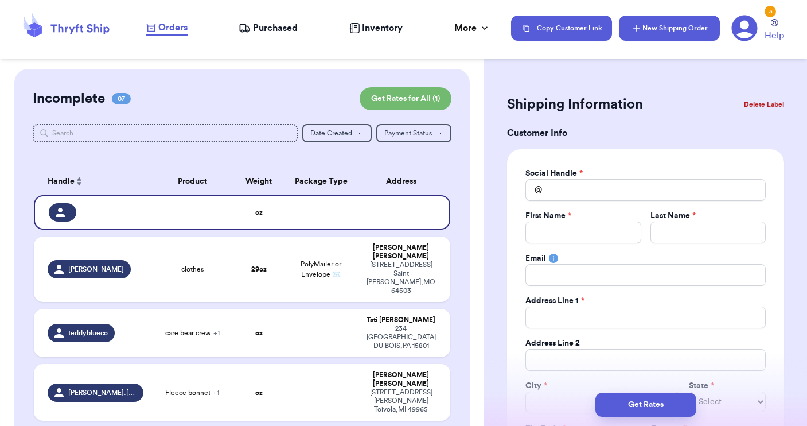 This screenshot has height=426, width=807. What do you see at coordinates (88, 333) in the screenshot?
I see `span: teddyblueco` at bounding box center [88, 333].